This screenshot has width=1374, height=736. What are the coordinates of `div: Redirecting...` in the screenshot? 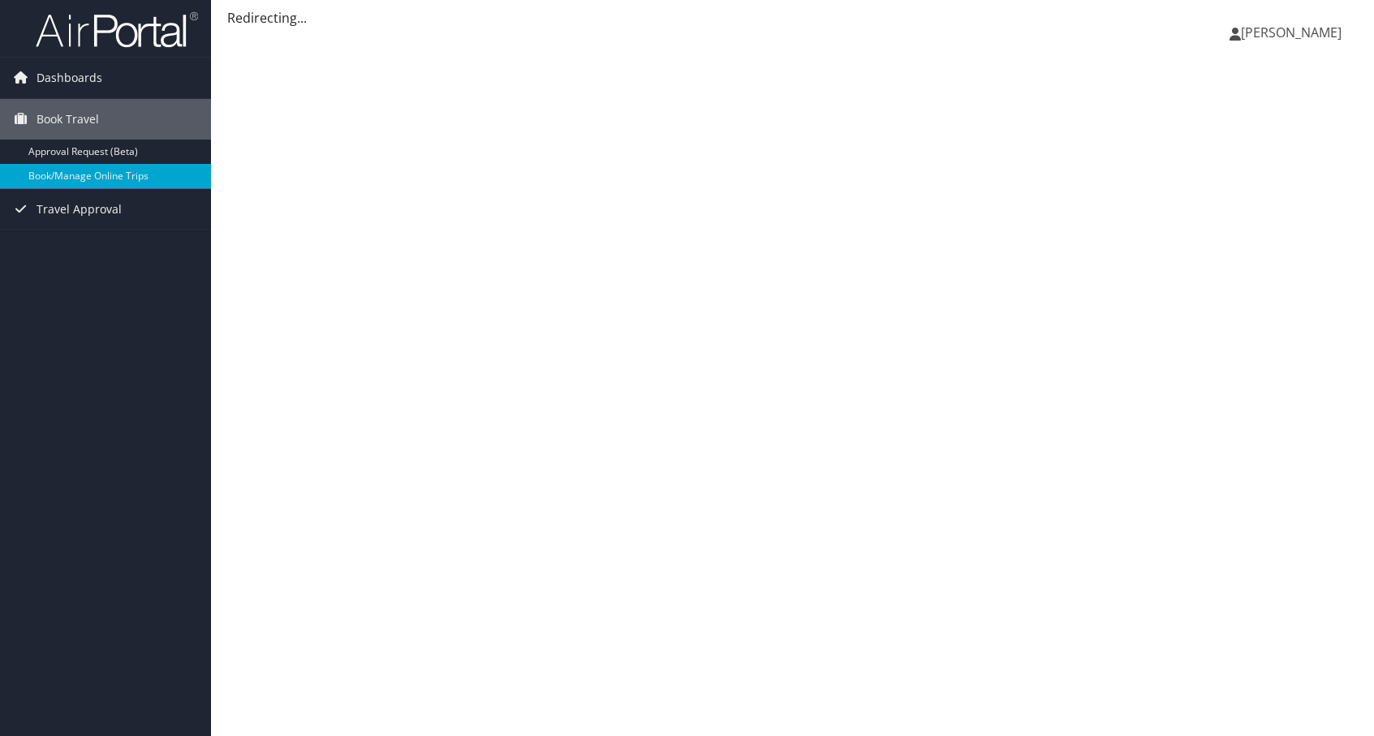 It's located at (792, 18).